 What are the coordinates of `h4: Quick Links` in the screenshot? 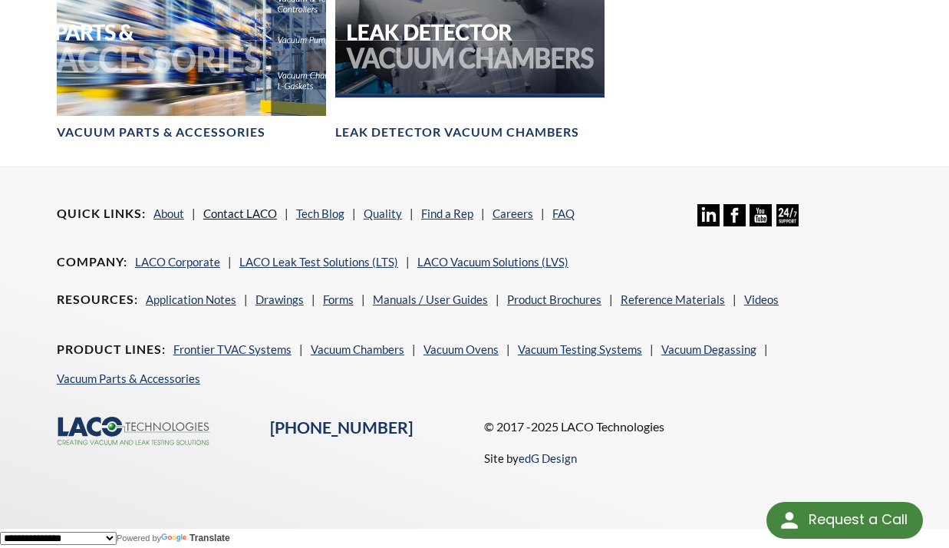 It's located at (101, 213).